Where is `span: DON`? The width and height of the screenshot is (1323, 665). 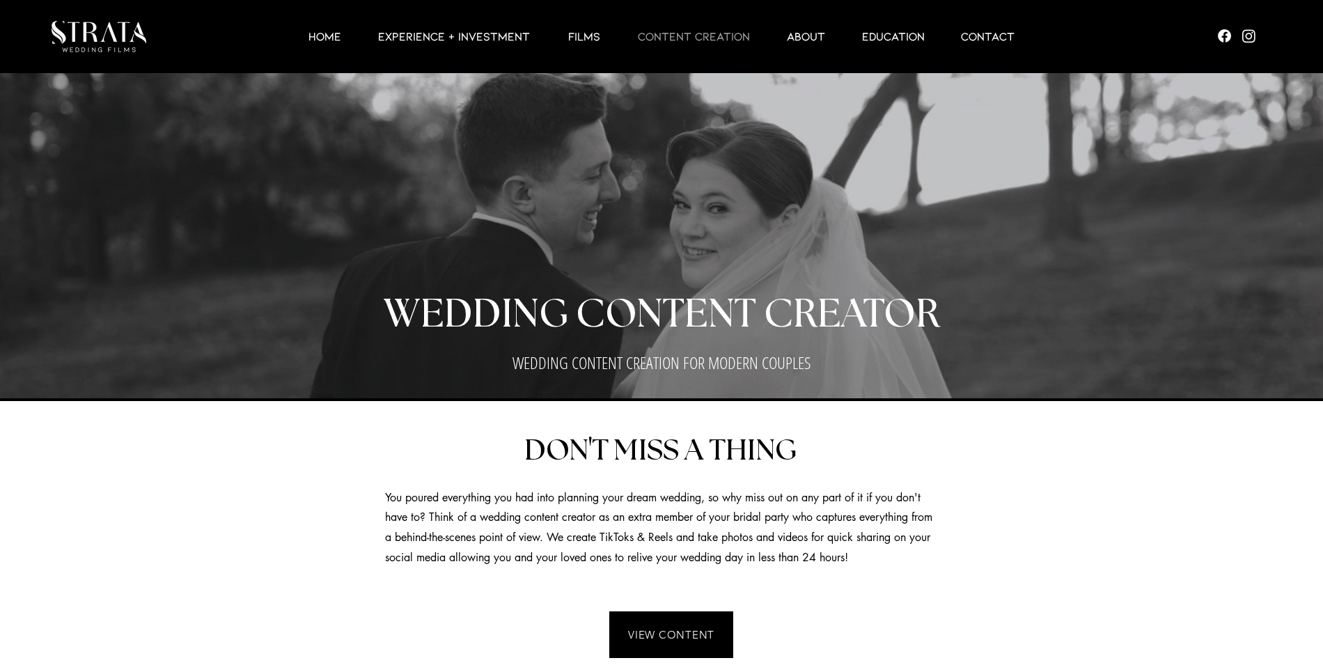
span: DON is located at coordinates (556, 450).